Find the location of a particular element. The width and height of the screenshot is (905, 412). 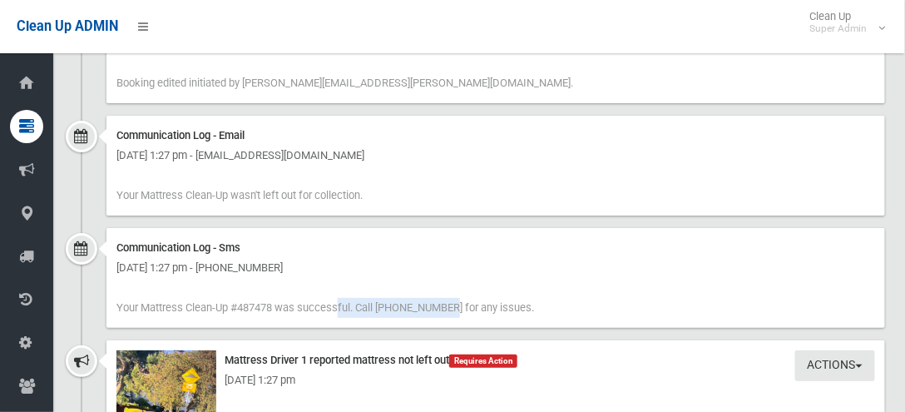

span: Clean Up ADMIN is located at coordinates (67, 26).